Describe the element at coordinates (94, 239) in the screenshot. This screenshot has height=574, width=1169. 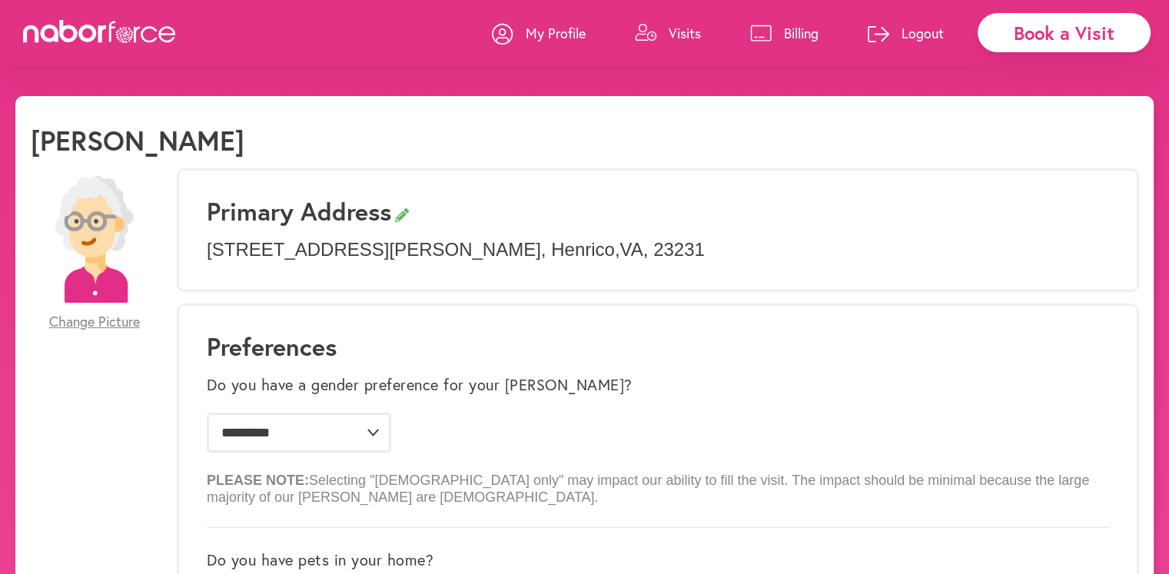
I see `img: efc20bcf08b0dac87679abea64c1faab.png` at that location.